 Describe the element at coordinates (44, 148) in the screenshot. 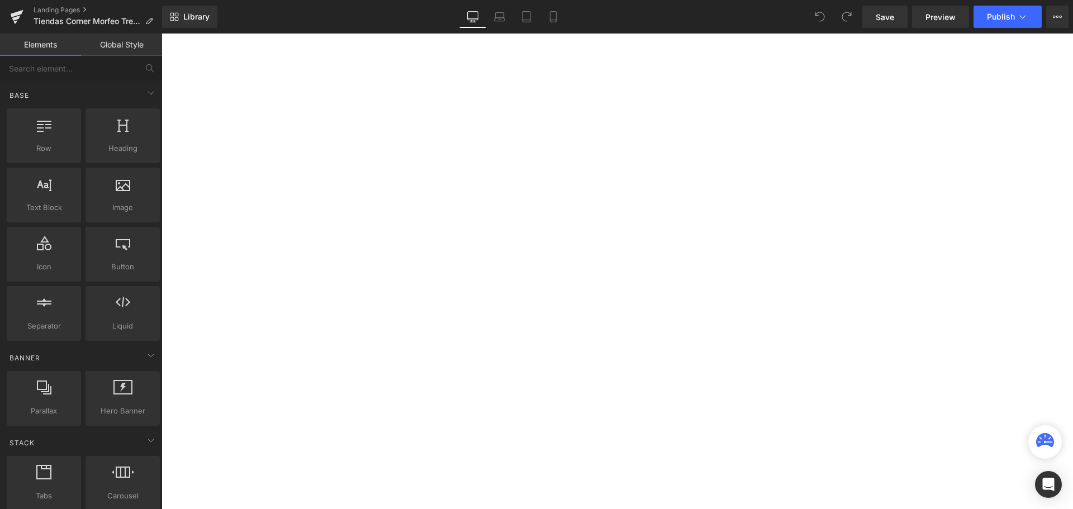

I see `span: Row` at that location.